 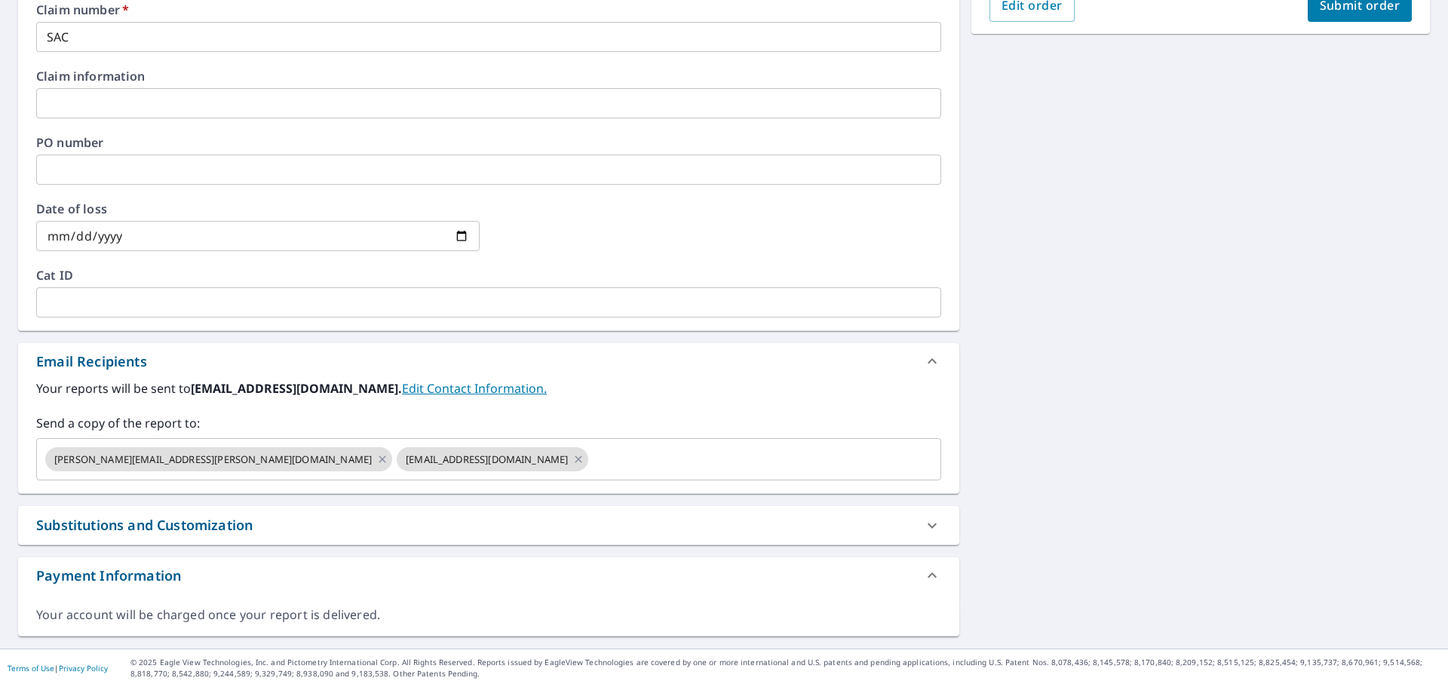 What do you see at coordinates (489, 388) in the screenshot?
I see `label: Your reports will be sent to` at bounding box center [489, 388].